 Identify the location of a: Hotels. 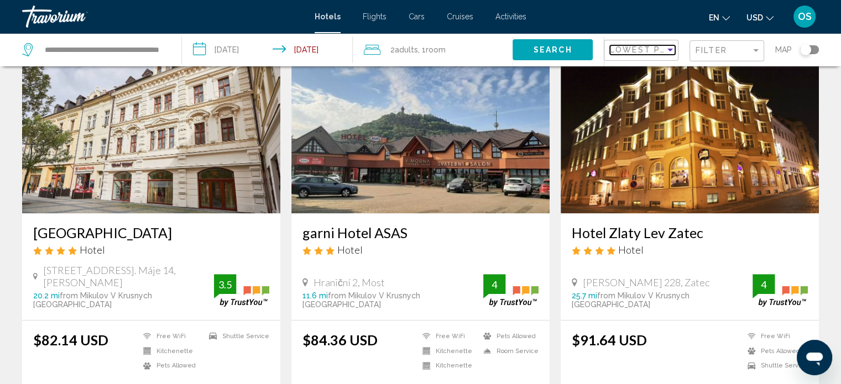
(327, 17).